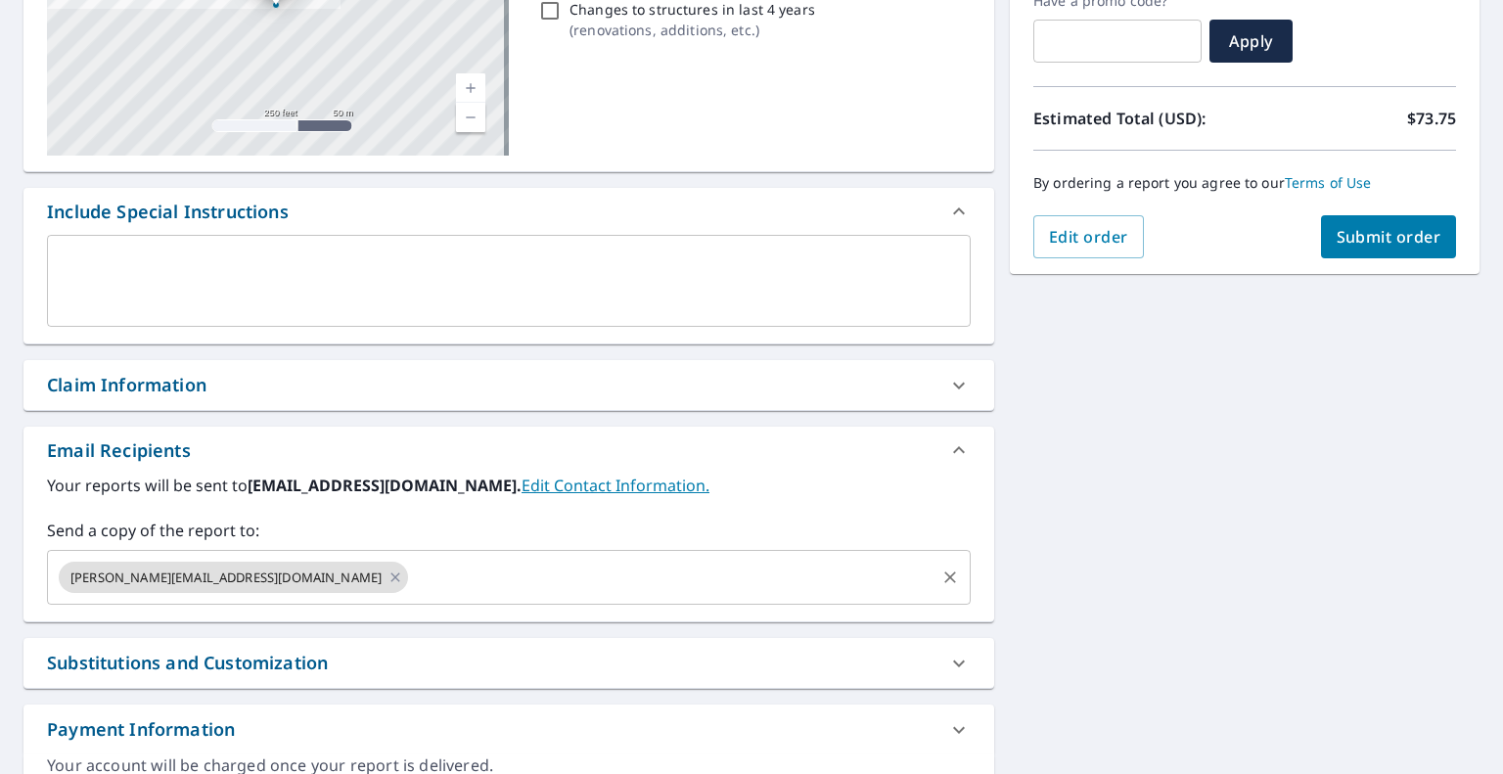 The width and height of the screenshot is (1503, 774). I want to click on a: Current Level 17, Zoom In, so click(471, 88).